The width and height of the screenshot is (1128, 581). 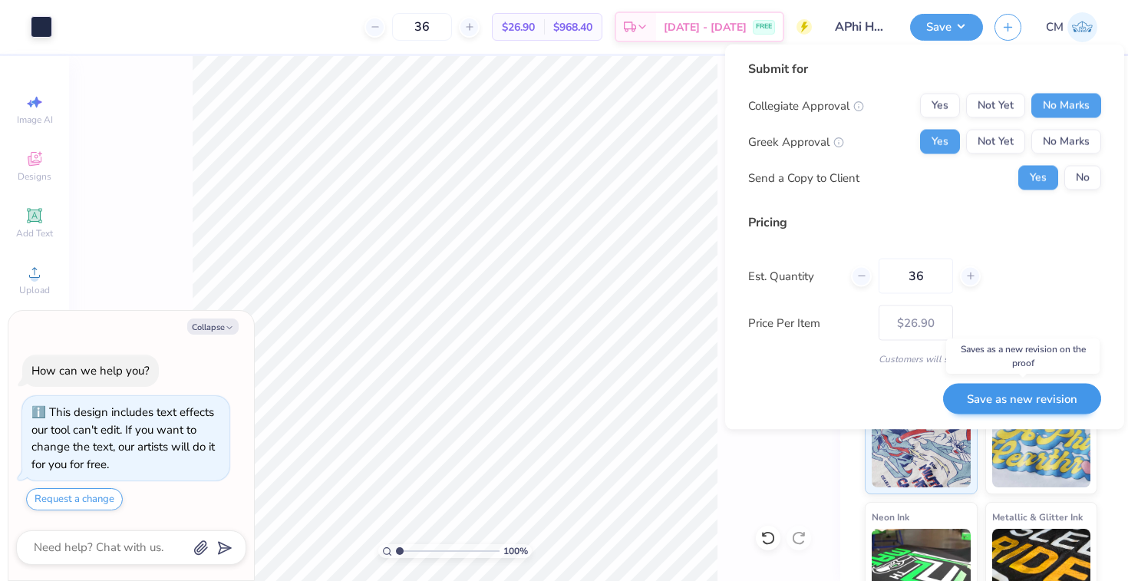 I want to click on img: Standard, so click(x=921, y=449).